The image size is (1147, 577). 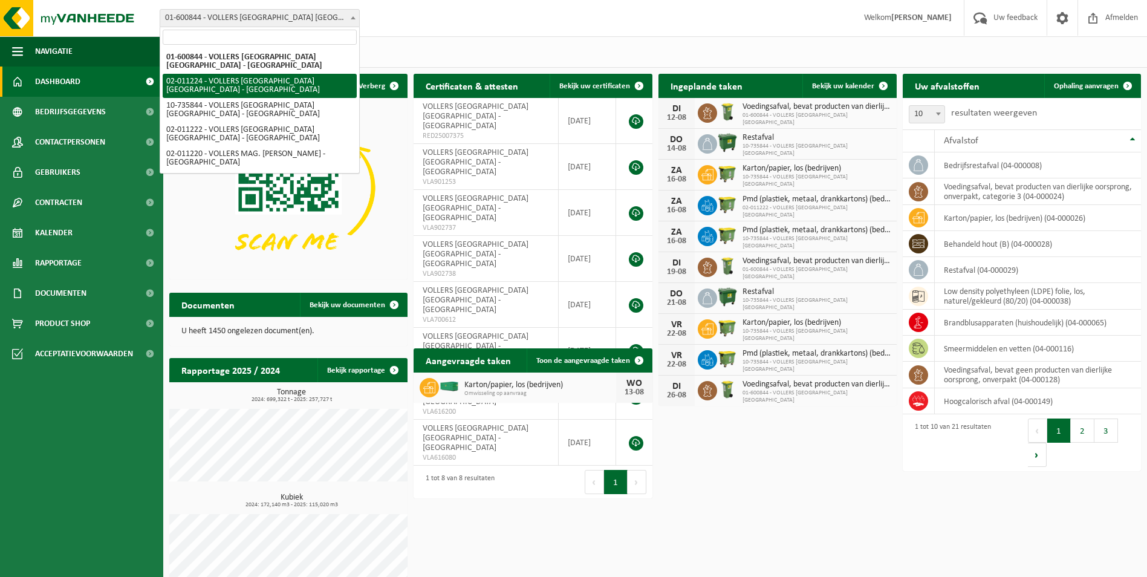 What do you see at coordinates (54, 233) in the screenshot?
I see `span: Kalender` at bounding box center [54, 233].